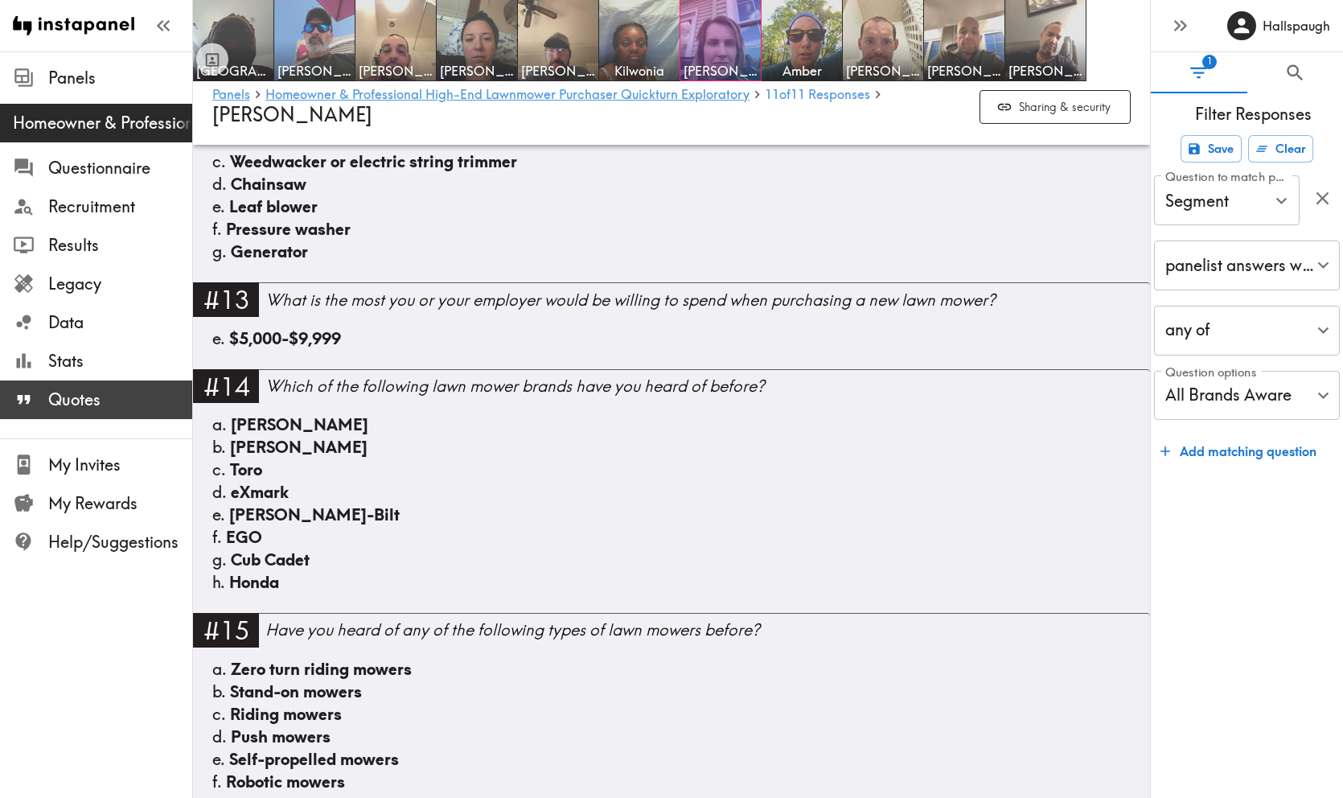 The image size is (1343, 798). Describe the element at coordinates (1228, 177) in the screenshot. I see `label: Question to match panelists on` at that location.